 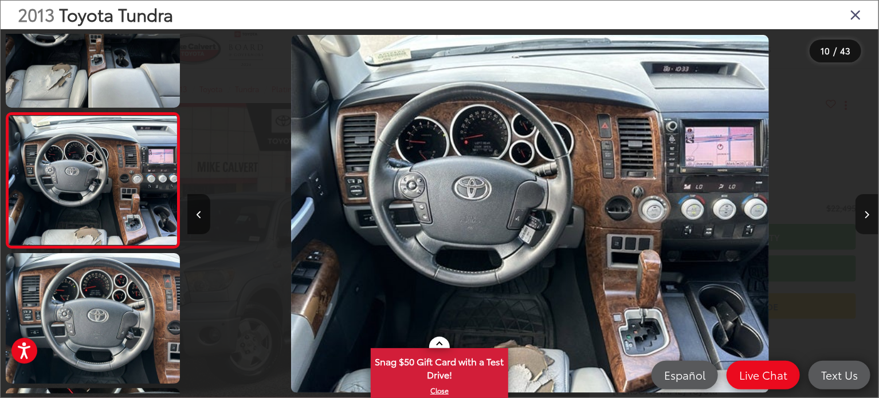 What do you see at coordinates (825, 50) in the screenshot?
I see `span: 10` at bounding box center [825, 50].